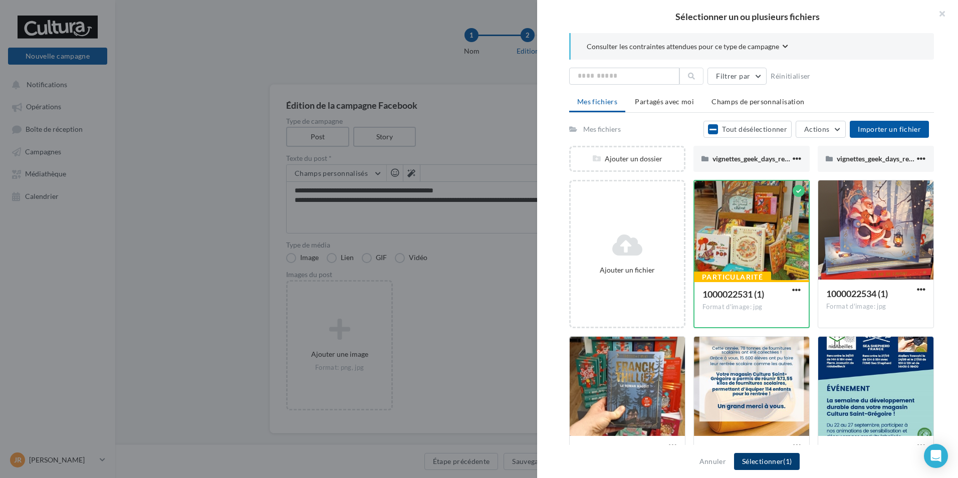 The width and height of the screenshot is (958, 478). Describe the element at coordinates (821, 129) in the screenshot. I see `button: Actions` at that location.